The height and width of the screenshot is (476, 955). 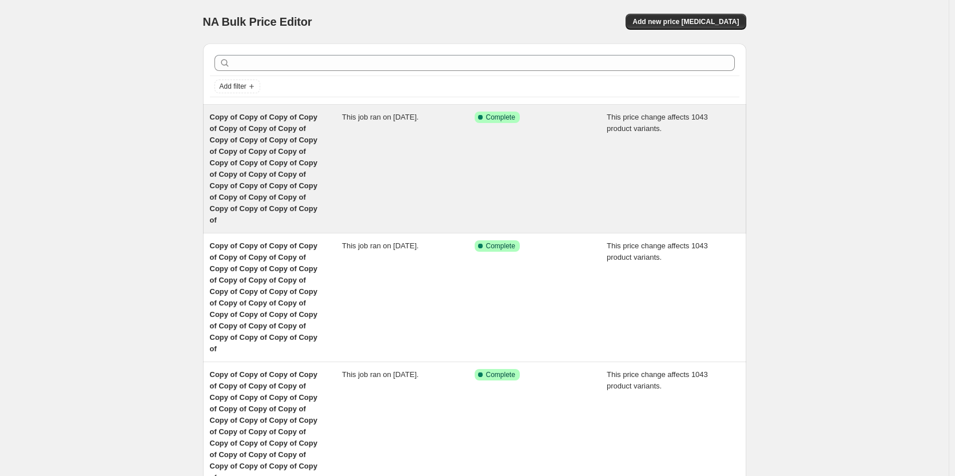 I want to click on span: NA Bulk Price Editor, so click(x=257, y=22).